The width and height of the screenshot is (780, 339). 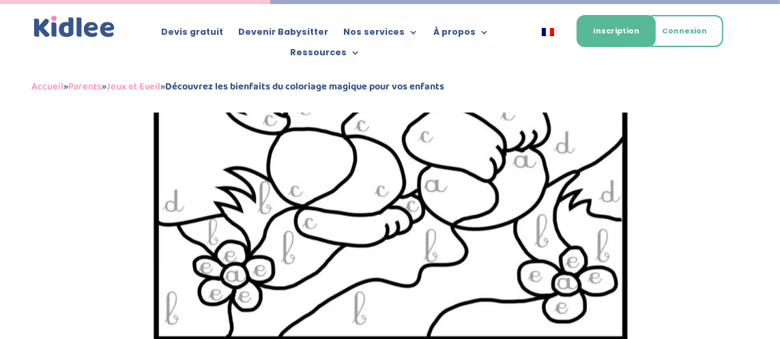 What do you see at coordinates (85, 87) in the screenshot?
I see `a: Parents` at bounding box center [85, 87].